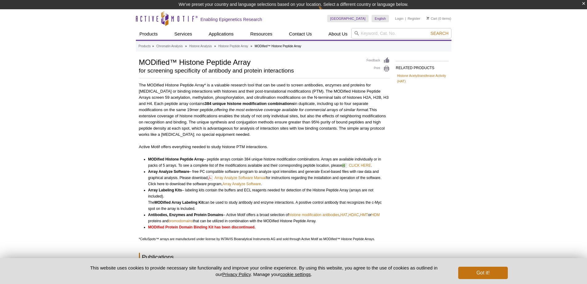 Image resolution: width=587 pixels, height=284 pixels. What do you see at coordinates (181, 221) in the screenshot?
I see `a: bromodomains` at bounding box center [181, 221].